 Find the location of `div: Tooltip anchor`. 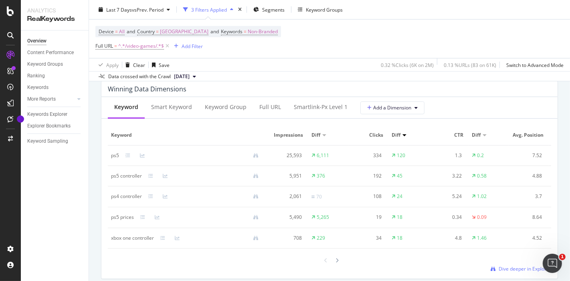

div: Tooltip anchor is located at coordinates (20, 119).